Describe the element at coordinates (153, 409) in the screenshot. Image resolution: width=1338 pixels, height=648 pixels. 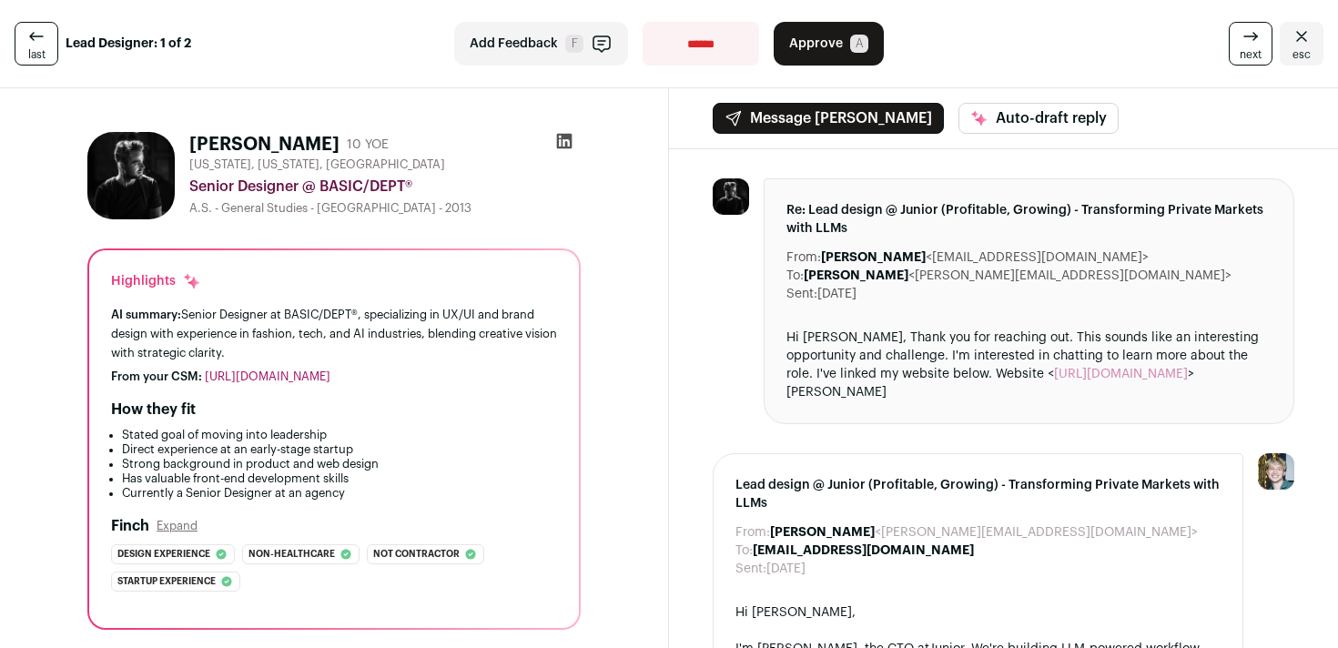
I see `h2: How they fit` at that location.